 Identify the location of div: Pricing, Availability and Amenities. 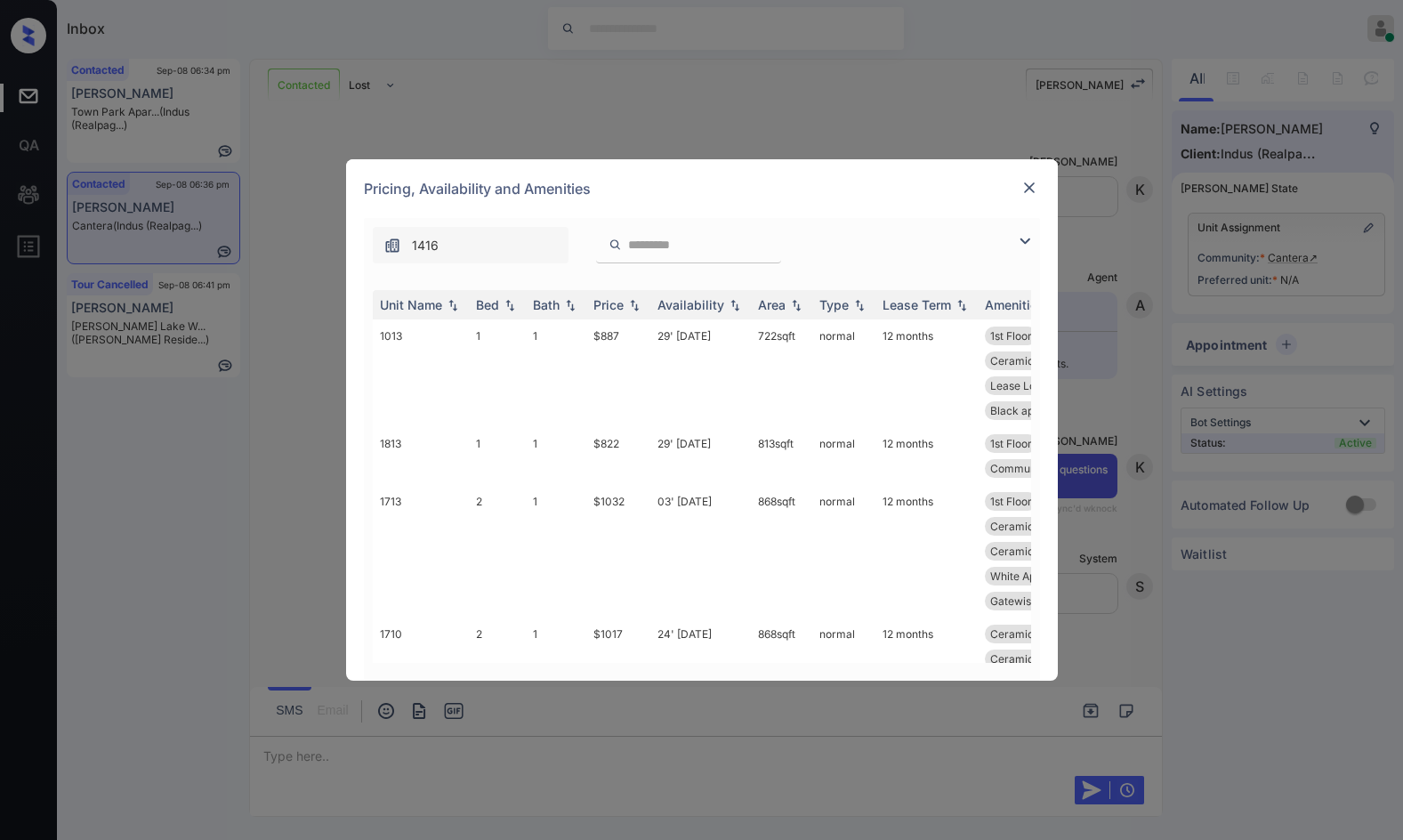
(702, 188).